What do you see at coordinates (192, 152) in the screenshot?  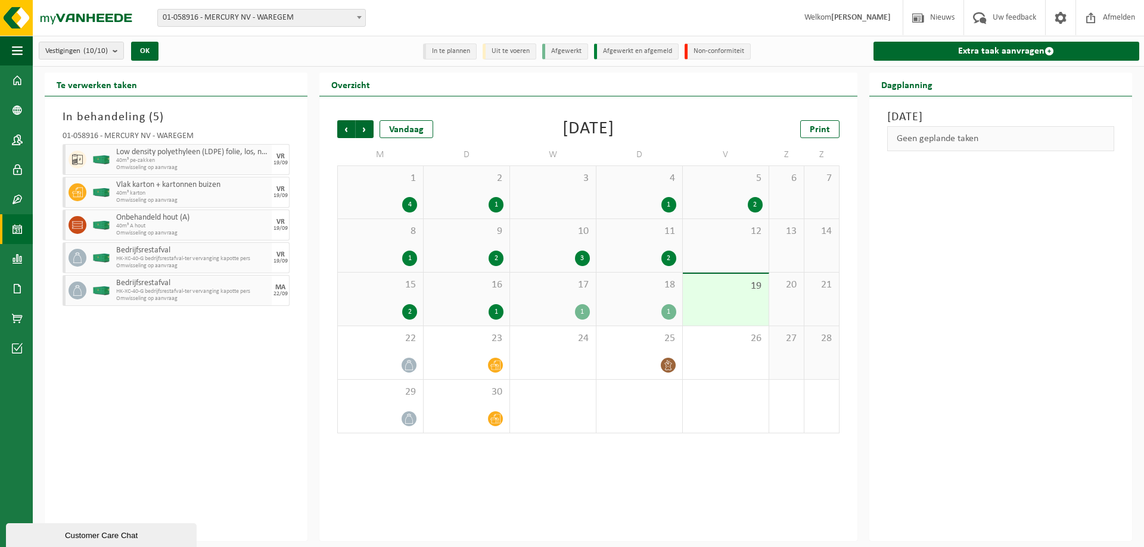 I see `span: Low density polyethyleen (LDPE) folie, los, naturel/gekleurd (80/20)` at bounding box center [192, 152].